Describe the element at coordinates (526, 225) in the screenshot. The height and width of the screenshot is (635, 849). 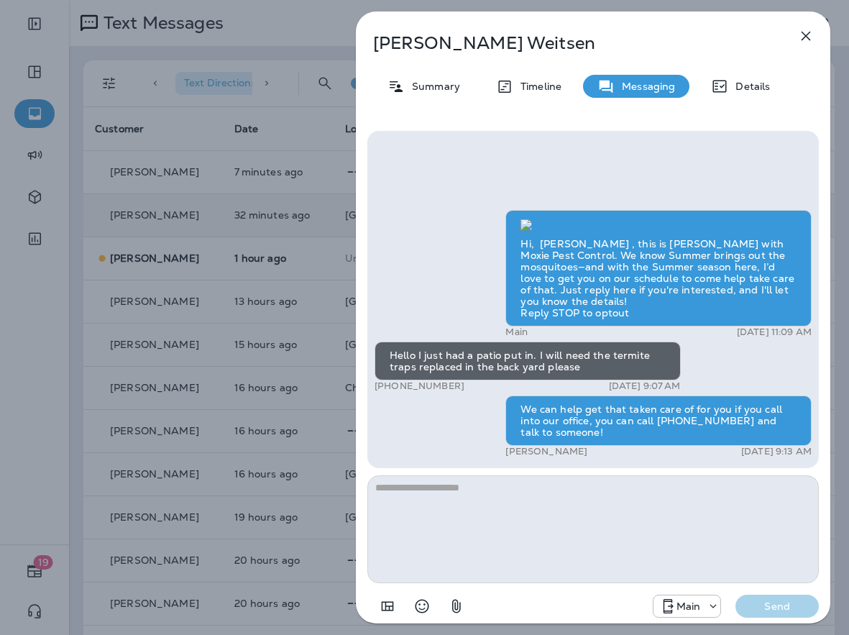
I see `img: twilio-download` at that location.